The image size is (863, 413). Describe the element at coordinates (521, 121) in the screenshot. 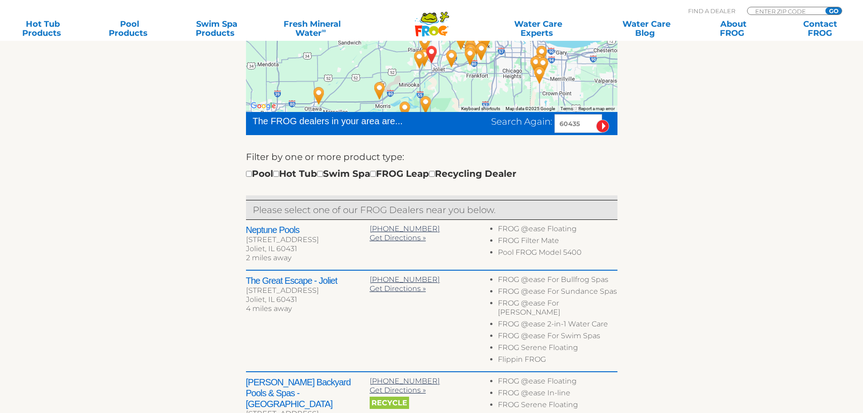

I see `span: Search Again:` at that location.